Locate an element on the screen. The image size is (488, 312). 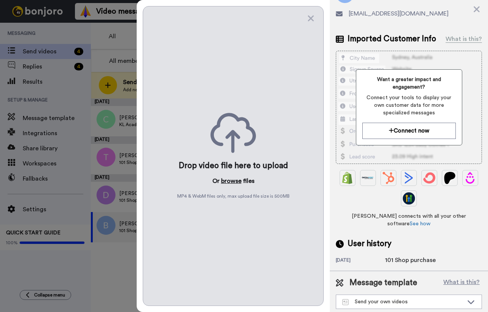
button: browse is located at coordinates (231, 181).